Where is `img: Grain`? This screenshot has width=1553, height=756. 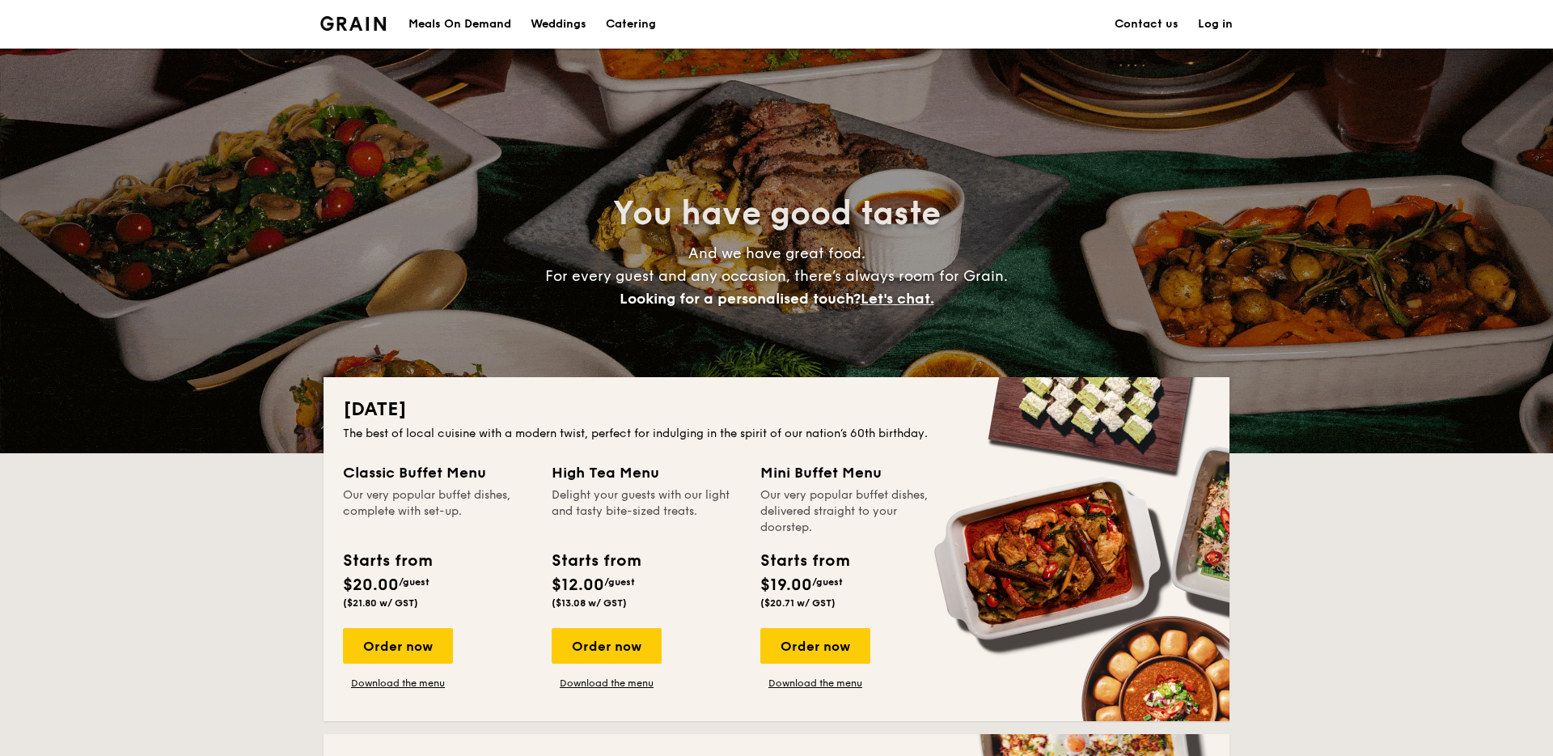 img: Grain is located at coordinates (353, 23).